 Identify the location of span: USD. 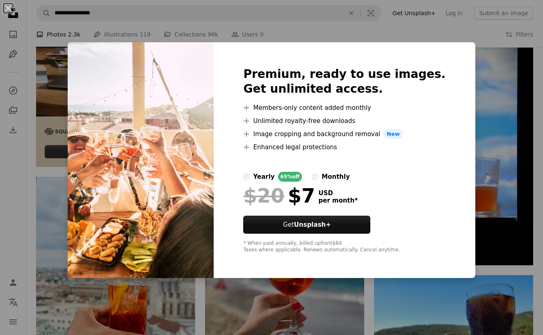
(338, 193).